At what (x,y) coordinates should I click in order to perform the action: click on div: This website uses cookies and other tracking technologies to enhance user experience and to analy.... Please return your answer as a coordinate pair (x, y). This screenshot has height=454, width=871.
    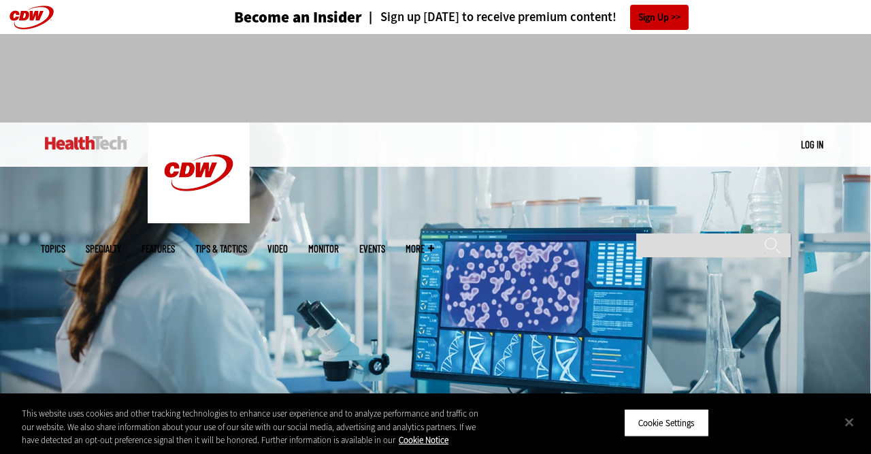
    Looking at the image, I should click on (250, 427).